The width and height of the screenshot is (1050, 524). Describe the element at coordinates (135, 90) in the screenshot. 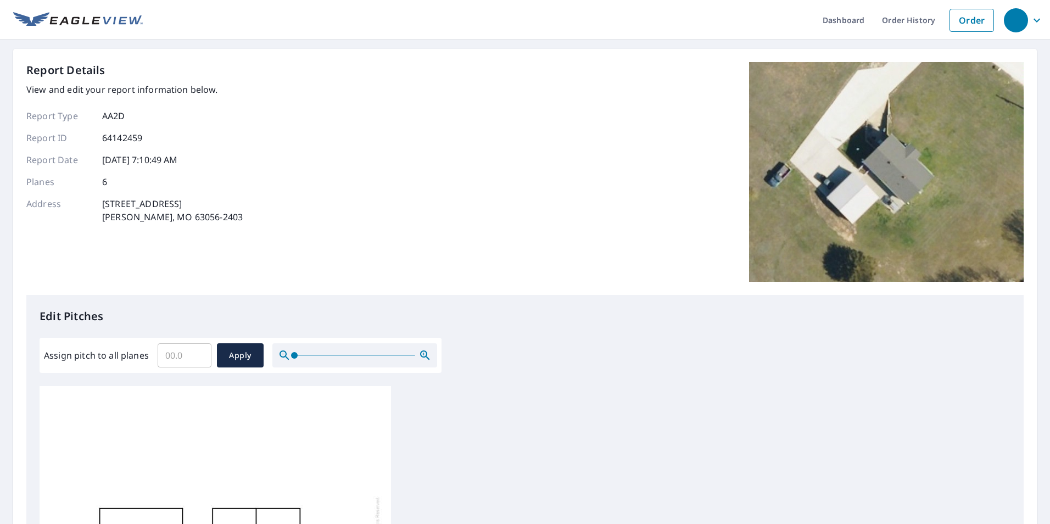

I see `p: View and edit your report information below.` at that location.